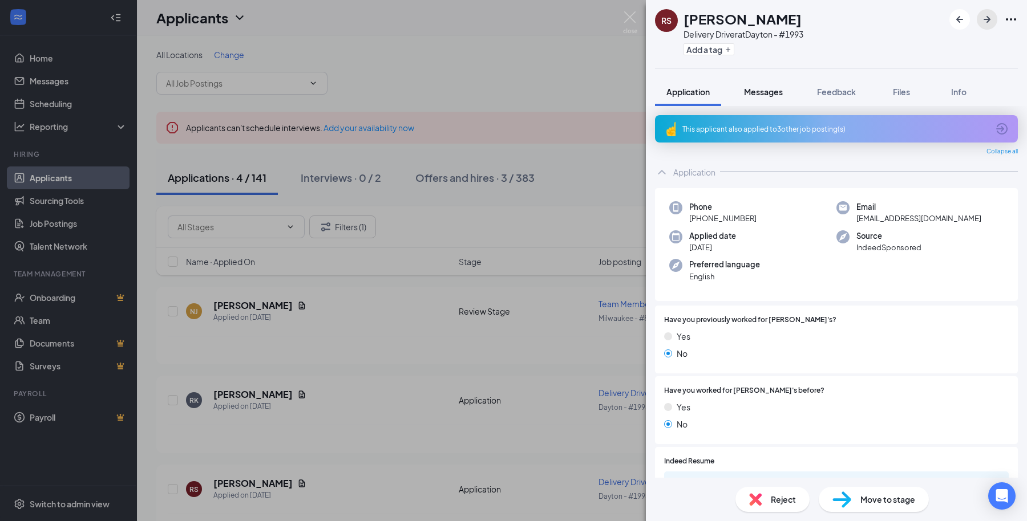  I want to click on span: English, so click(724, 277).